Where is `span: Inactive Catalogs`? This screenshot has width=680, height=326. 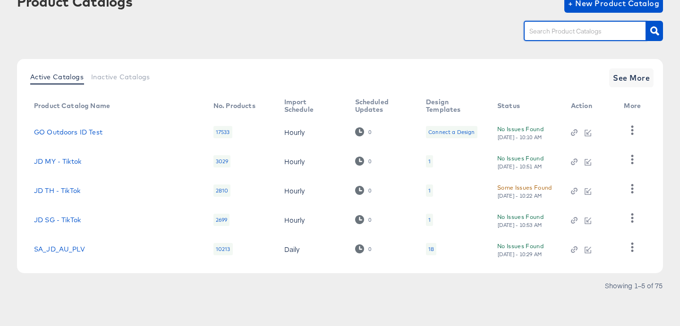
span: Inactive Catalogs is located at coordinates (120, 77).